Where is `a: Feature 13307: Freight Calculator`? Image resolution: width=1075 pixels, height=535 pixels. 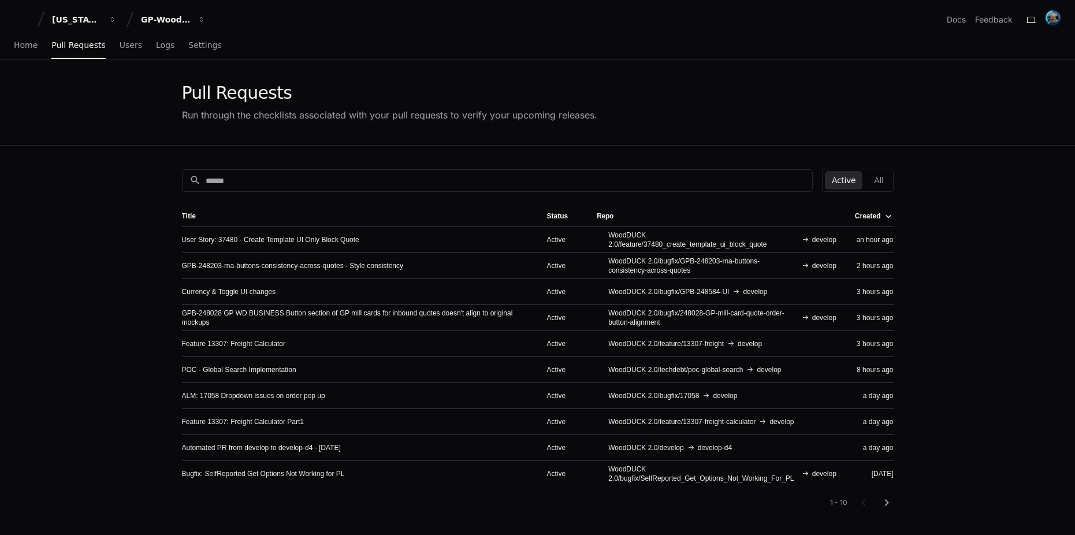 a: Feature 13307: Freight Calculator is located at coordinates (233, 344).